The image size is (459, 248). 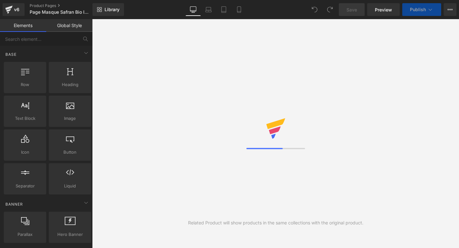 I want to click on div: v6, so click(x=17, y=10).